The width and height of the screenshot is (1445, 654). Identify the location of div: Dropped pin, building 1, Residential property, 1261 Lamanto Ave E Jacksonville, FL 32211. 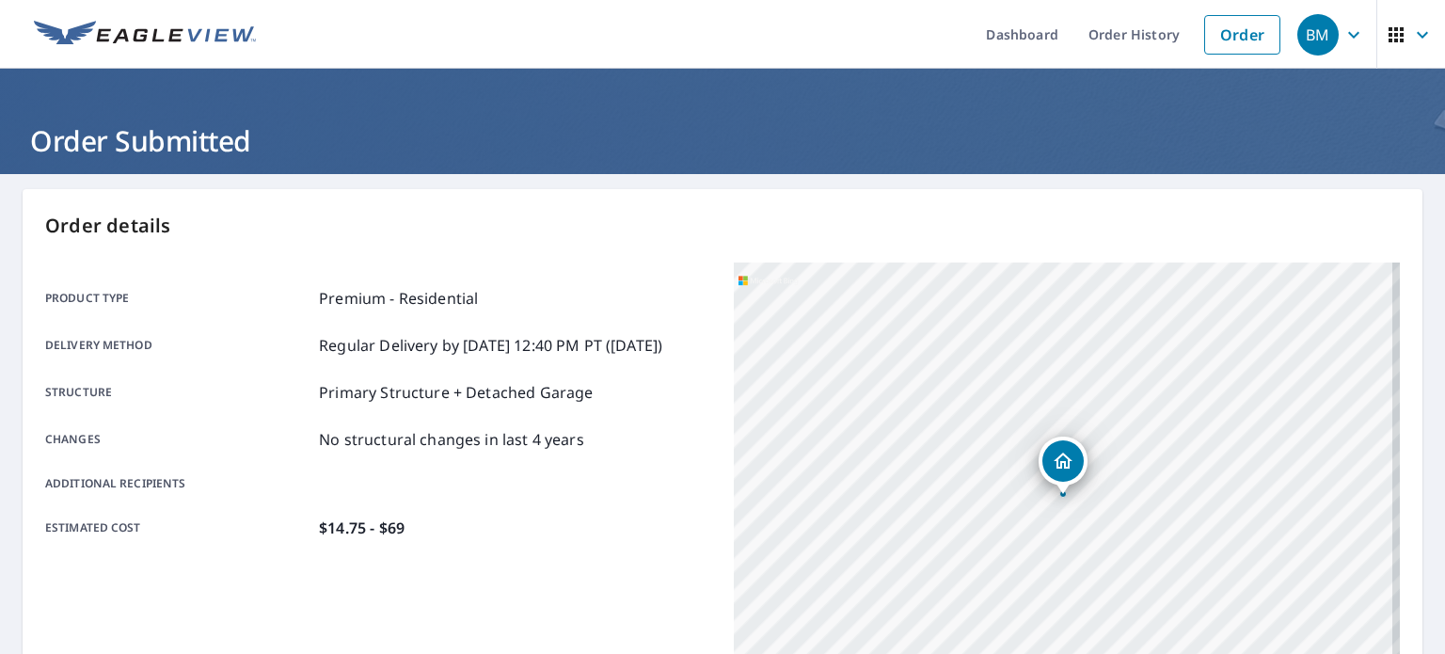
(1063, 466).